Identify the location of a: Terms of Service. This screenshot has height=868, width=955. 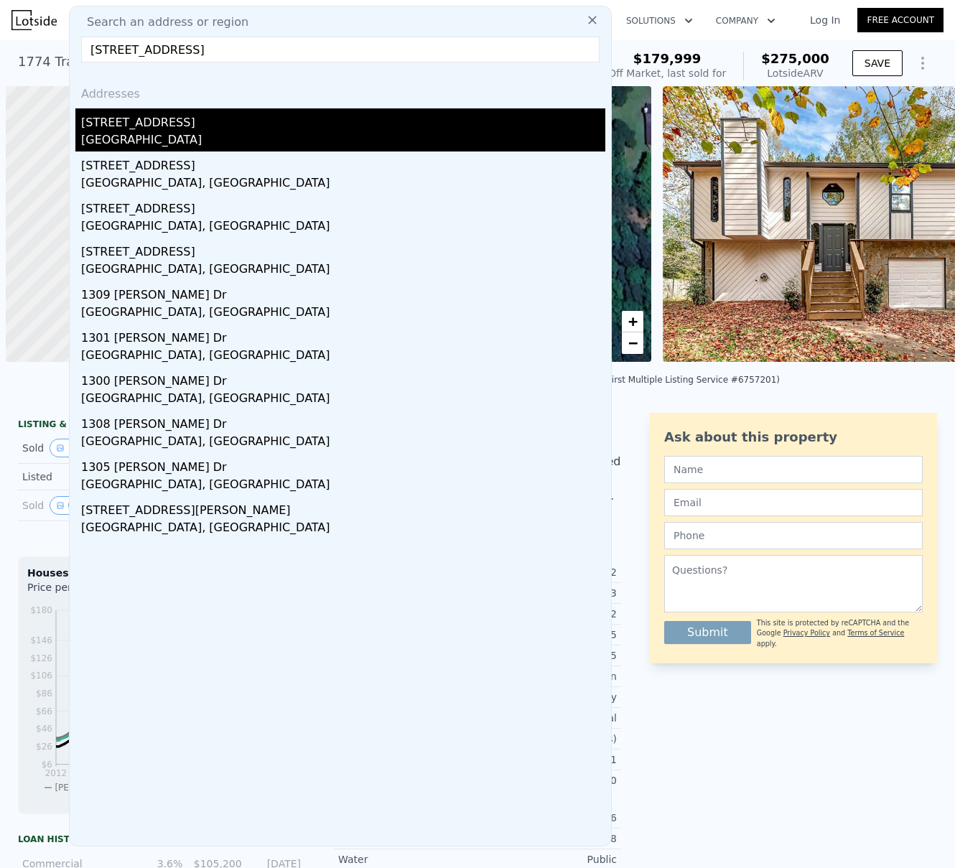
(876, 633).